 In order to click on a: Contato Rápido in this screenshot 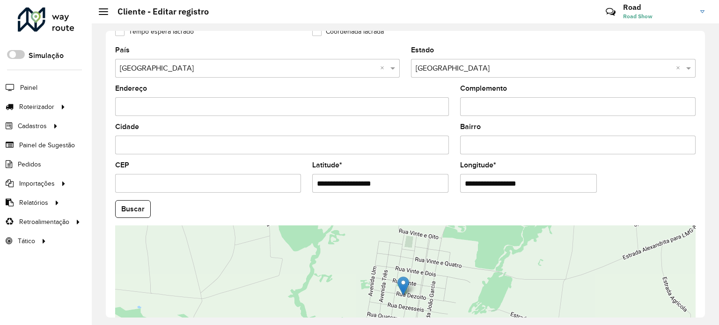, I will do `click(610, 12)`.